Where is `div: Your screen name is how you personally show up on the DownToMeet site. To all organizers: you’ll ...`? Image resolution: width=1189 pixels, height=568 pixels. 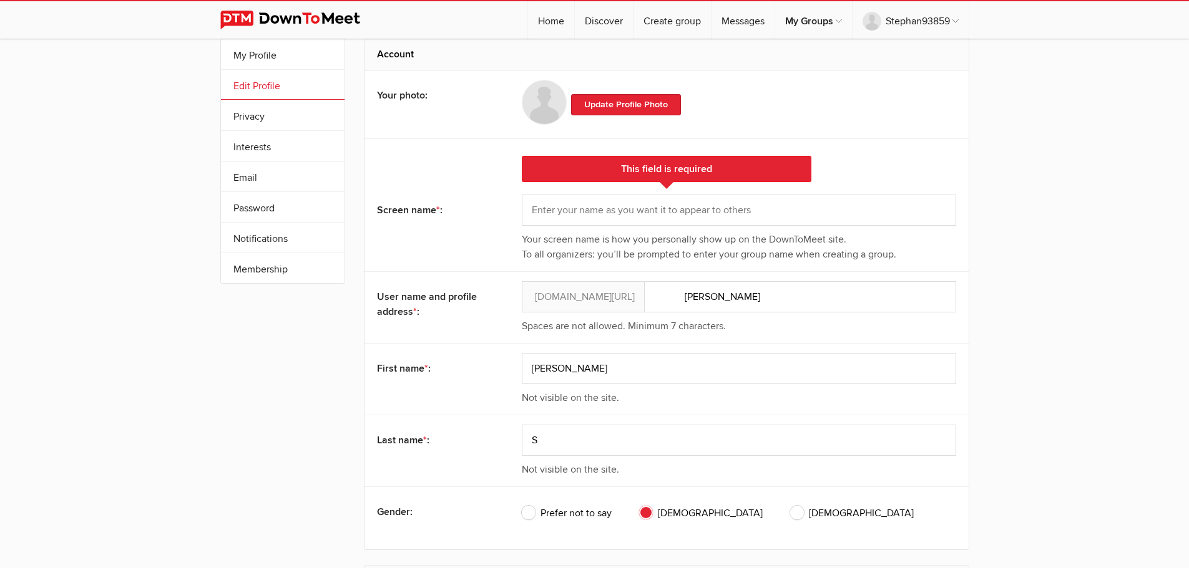 div: Your screen name is how you personally show up on the DownToMeet site. To all organizers: you’ll ... is located at coordinates (739, 247).